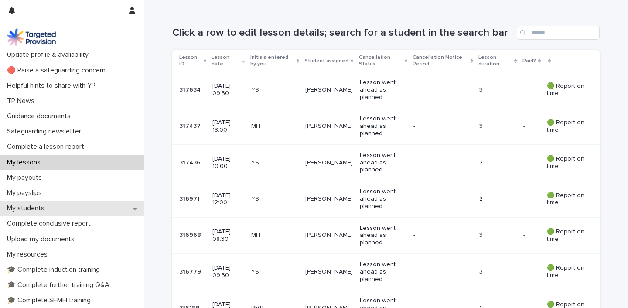 The height and width of the screenshot is (308, 628). I want to click on p: Complete conclusive report, so click(51, 223).